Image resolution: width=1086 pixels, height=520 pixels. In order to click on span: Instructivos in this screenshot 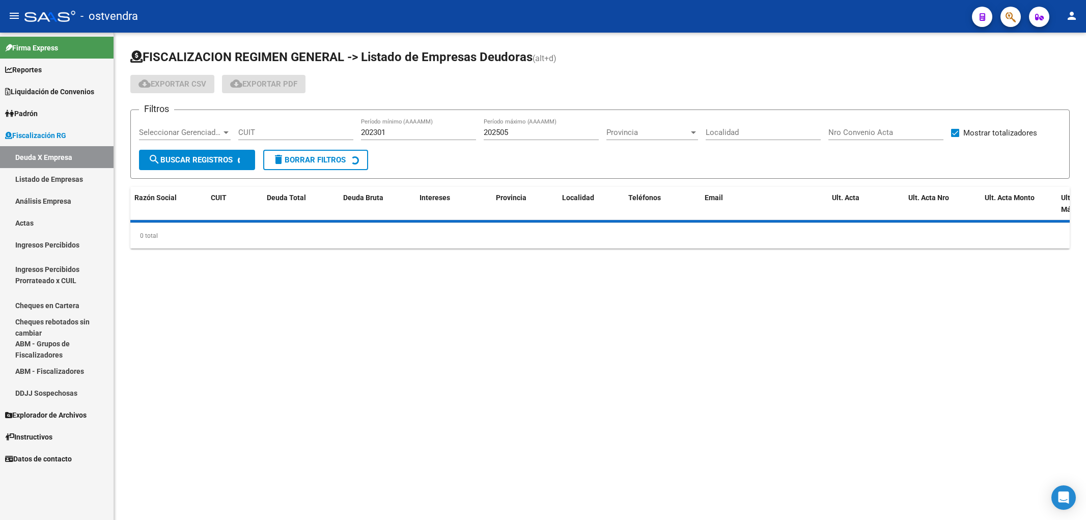, I will do `click(29, 437)`.